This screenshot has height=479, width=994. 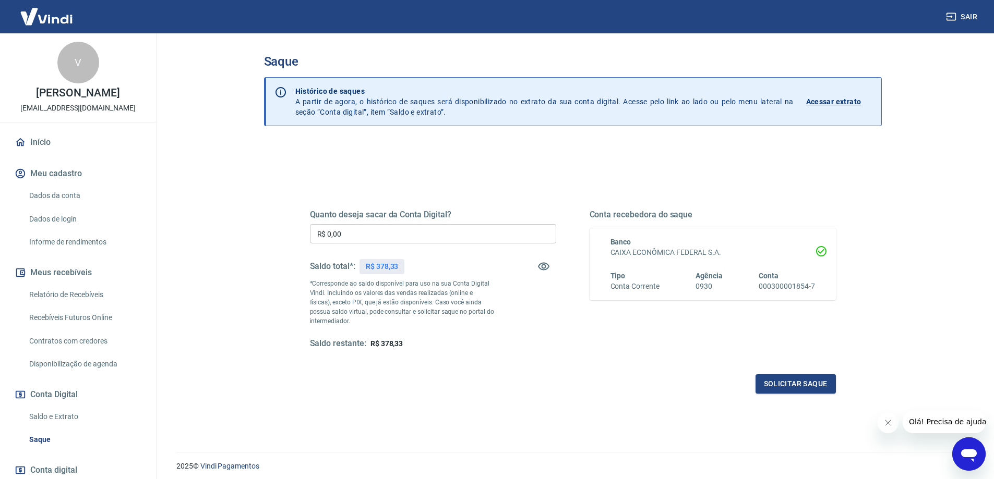 What do you see at coordinates (46, 16) in the screenshot?
I see `img: Vindi` at bounding box center [46, 16].